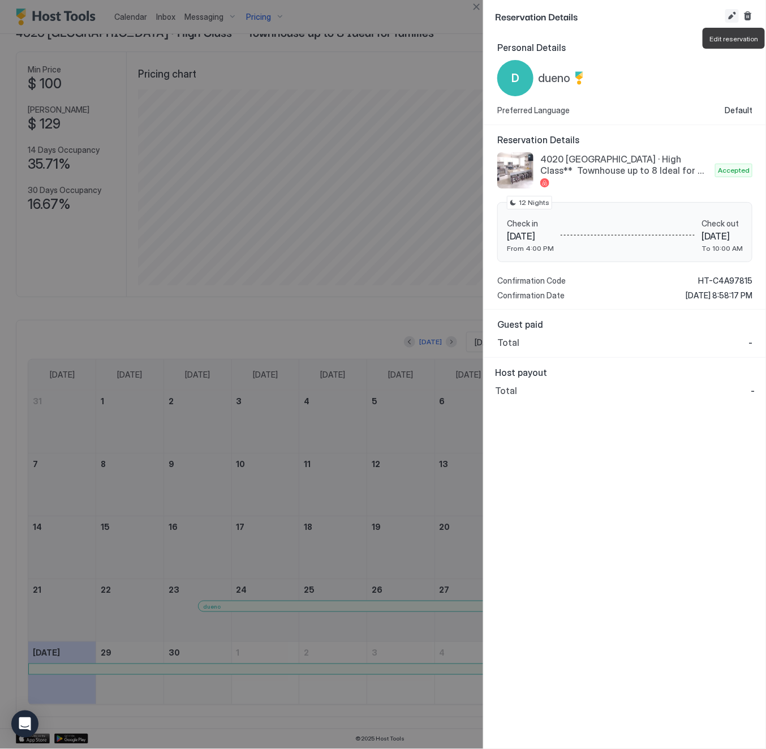 This screenshot has width=766, height=749. I want to click on div: listing image, so click(516, 170).